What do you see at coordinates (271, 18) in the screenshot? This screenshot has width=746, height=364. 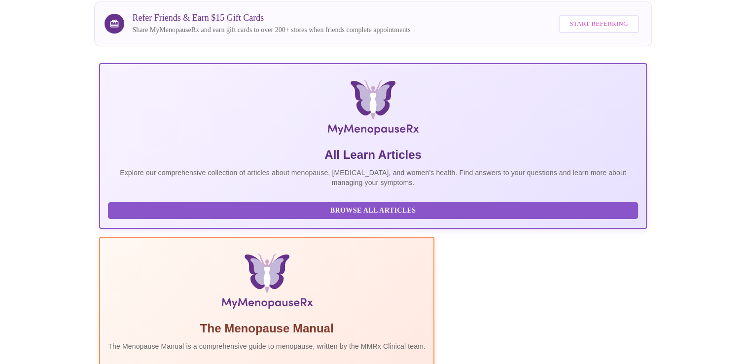 I see `h3: Refer Friends & Earn $15 Gift Cards` at bounding box center [271, 18].